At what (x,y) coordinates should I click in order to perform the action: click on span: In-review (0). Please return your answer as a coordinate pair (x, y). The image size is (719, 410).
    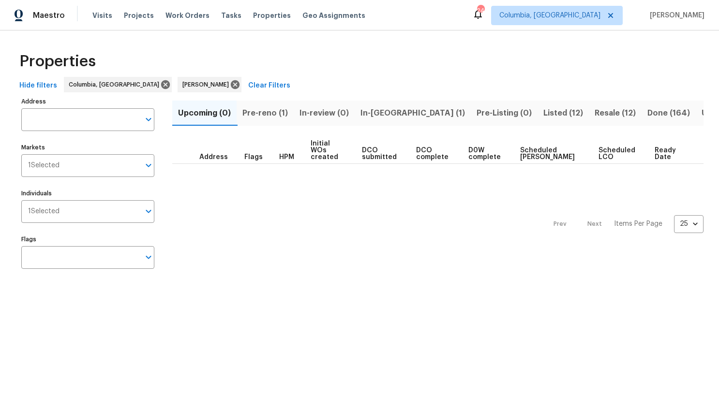
    Looking at the image, I should click on (324, 113).